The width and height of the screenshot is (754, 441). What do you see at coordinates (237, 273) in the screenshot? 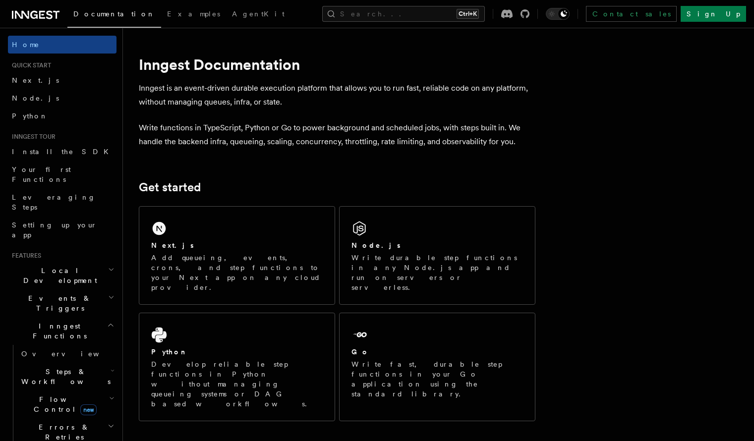
I see `p: Add queueing, events, crons, and step functions to your Next app on any cloud provider.` at bounding box center [237, 273].